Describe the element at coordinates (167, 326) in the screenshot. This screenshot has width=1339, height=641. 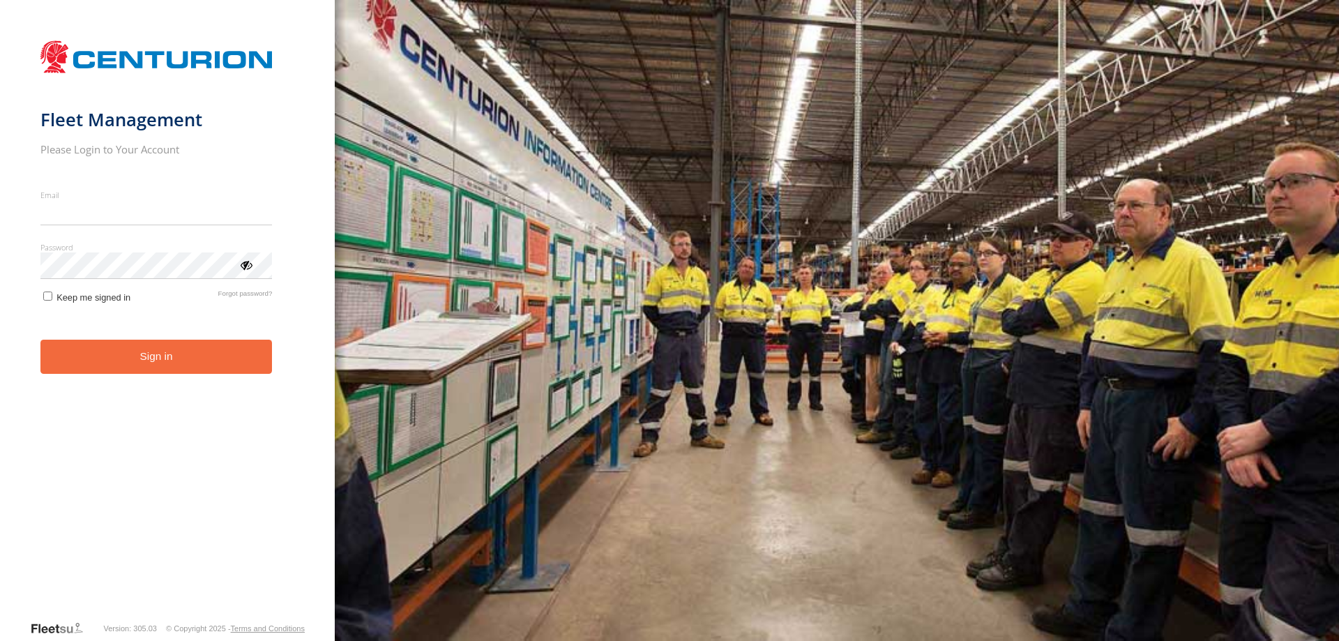
I see `form: main` at that location.